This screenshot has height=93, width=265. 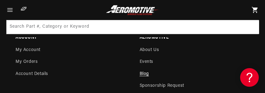 I want to click on a: Events, so click(x=147, y=62).